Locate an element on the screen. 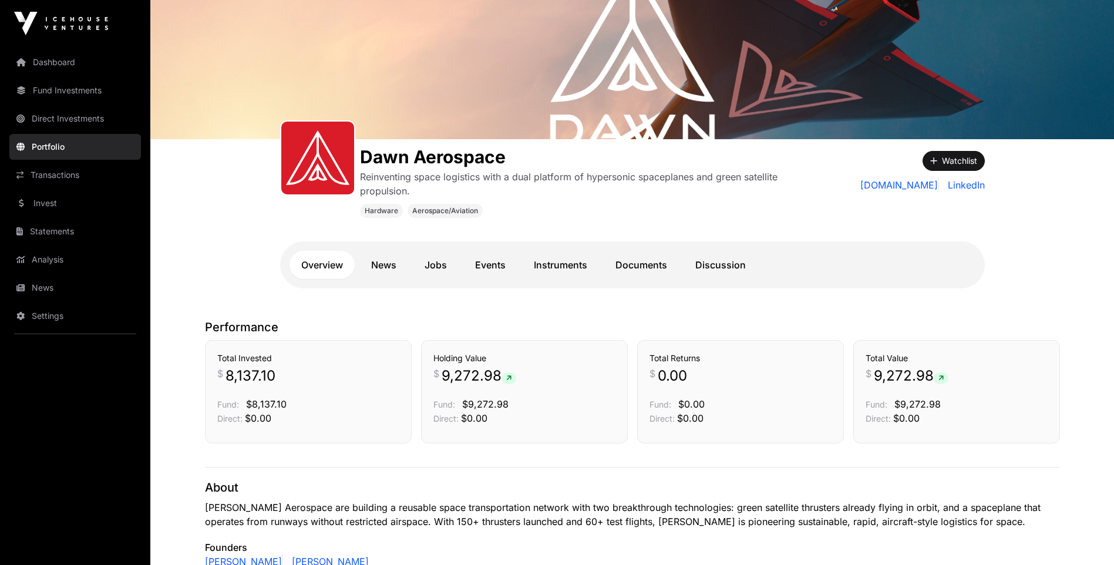 The image size is (1114, 565). span: 0.00 is located at coordinates (672, 376).